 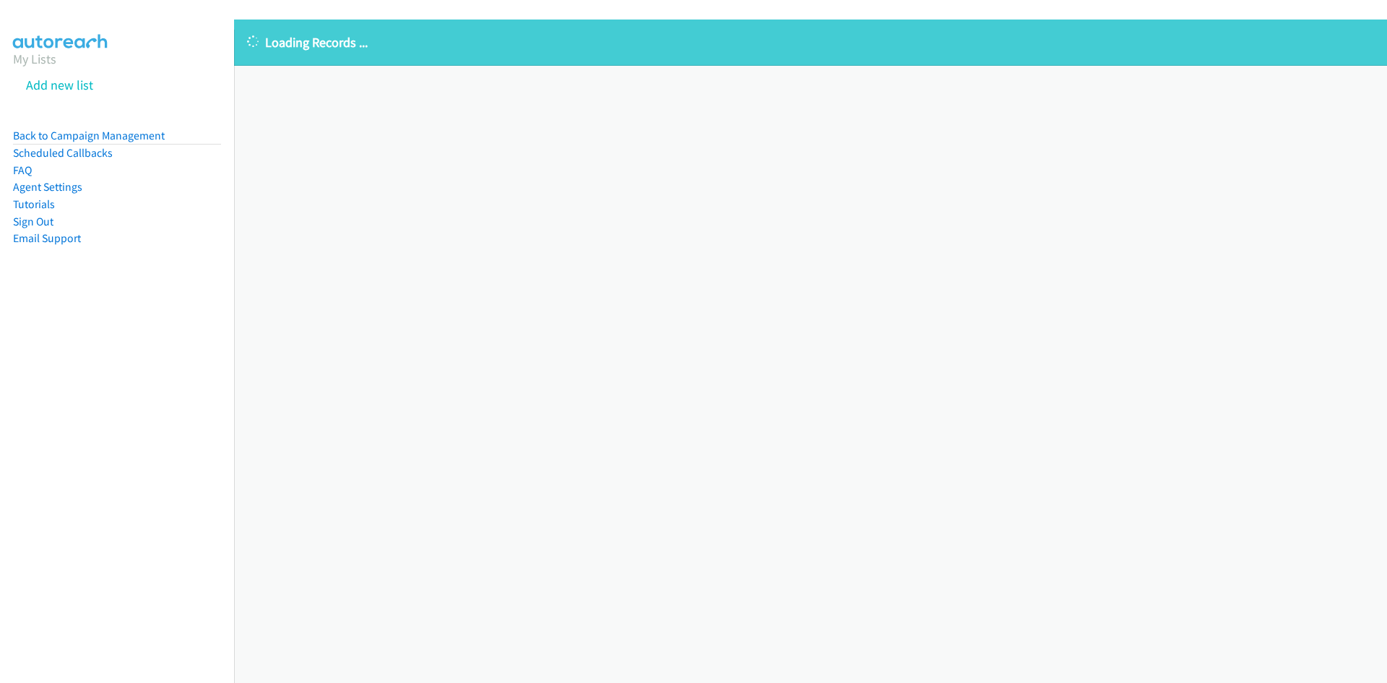 I want to click on a: FAQ, so click(x=22, y=170).